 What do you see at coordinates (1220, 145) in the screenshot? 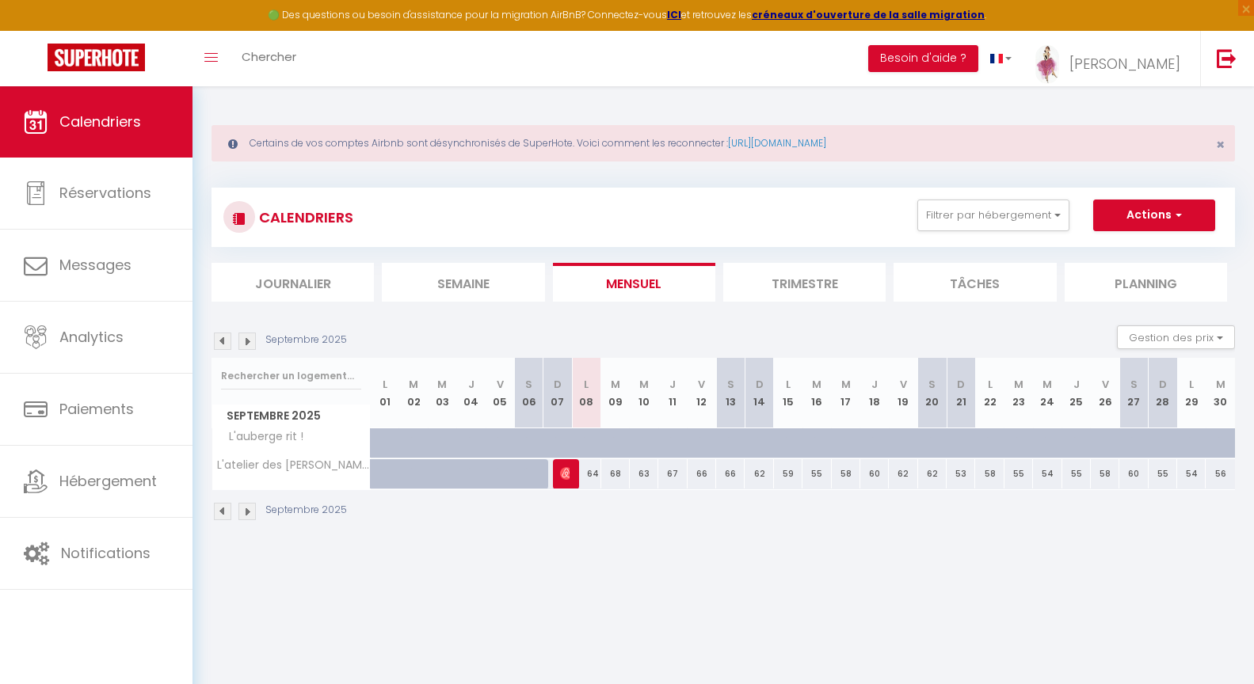
I see `button: Close` at bounding box center [1220, 145].